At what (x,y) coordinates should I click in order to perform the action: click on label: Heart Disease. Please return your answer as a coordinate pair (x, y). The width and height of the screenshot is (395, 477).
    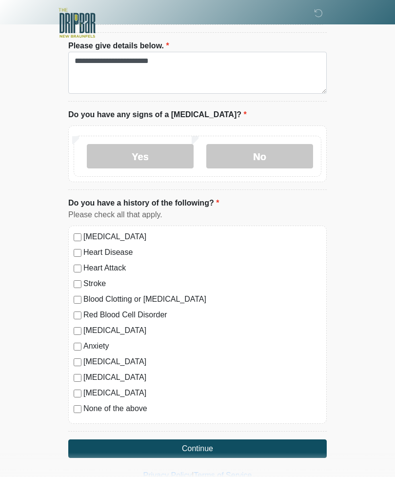
    Looking at the image, I should click on (203, 252).